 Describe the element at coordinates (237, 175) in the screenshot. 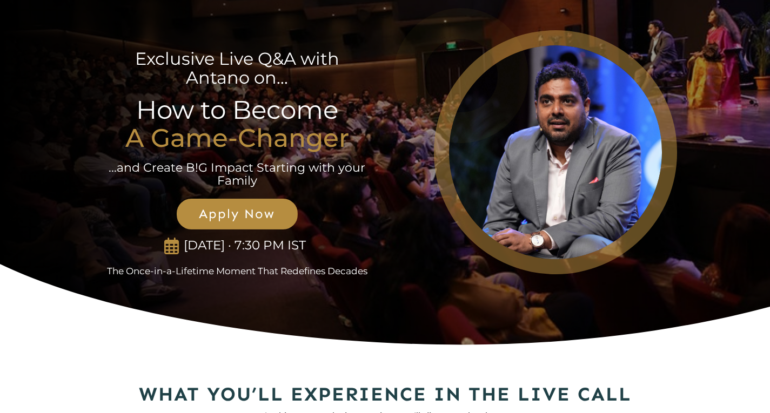

I see `p: ...and Create B!G Impact Starting with your Family` at that location.